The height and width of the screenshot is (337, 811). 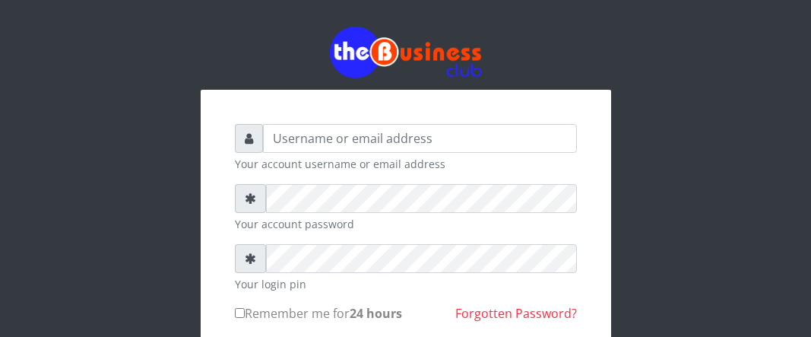 What do you see at coordinates (406, 163) in the screenshot?
I see `small: Your account username or email address` at bounding box center [406, 163].